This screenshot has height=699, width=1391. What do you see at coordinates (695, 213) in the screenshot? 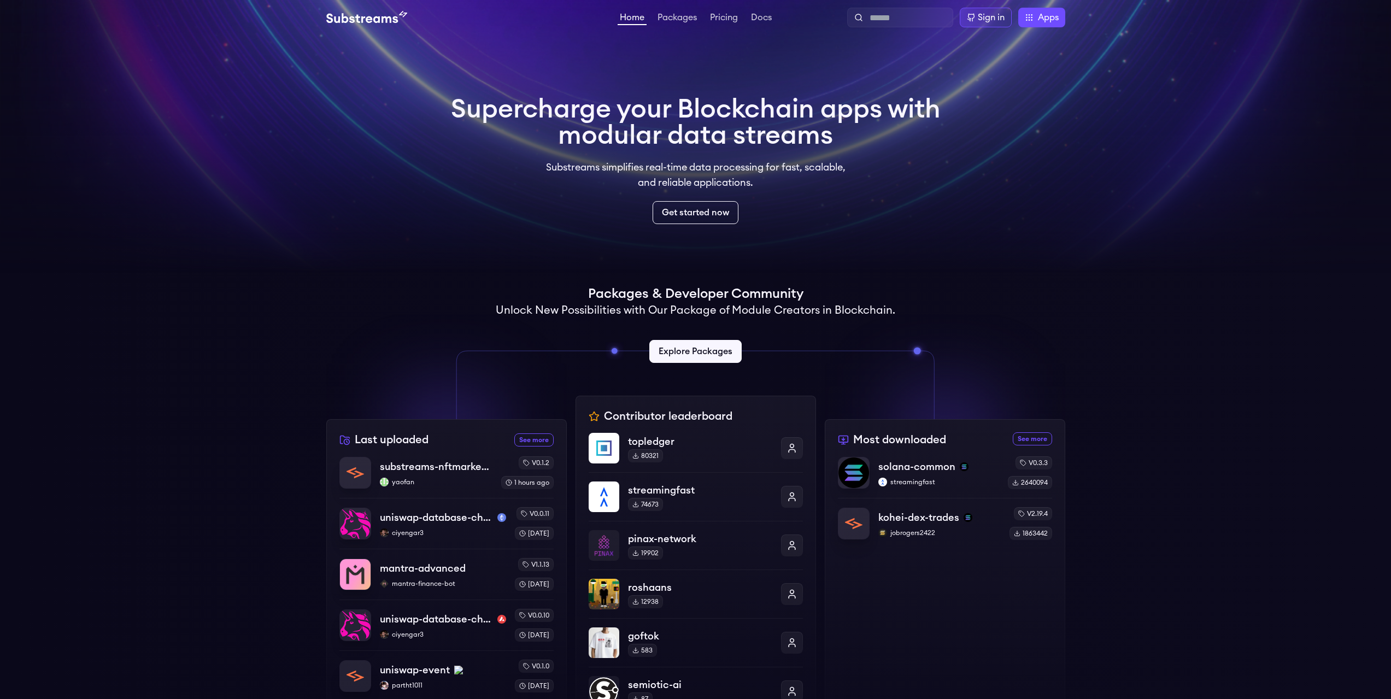
I see `a: Get started now` at bounding box center [695, 213].